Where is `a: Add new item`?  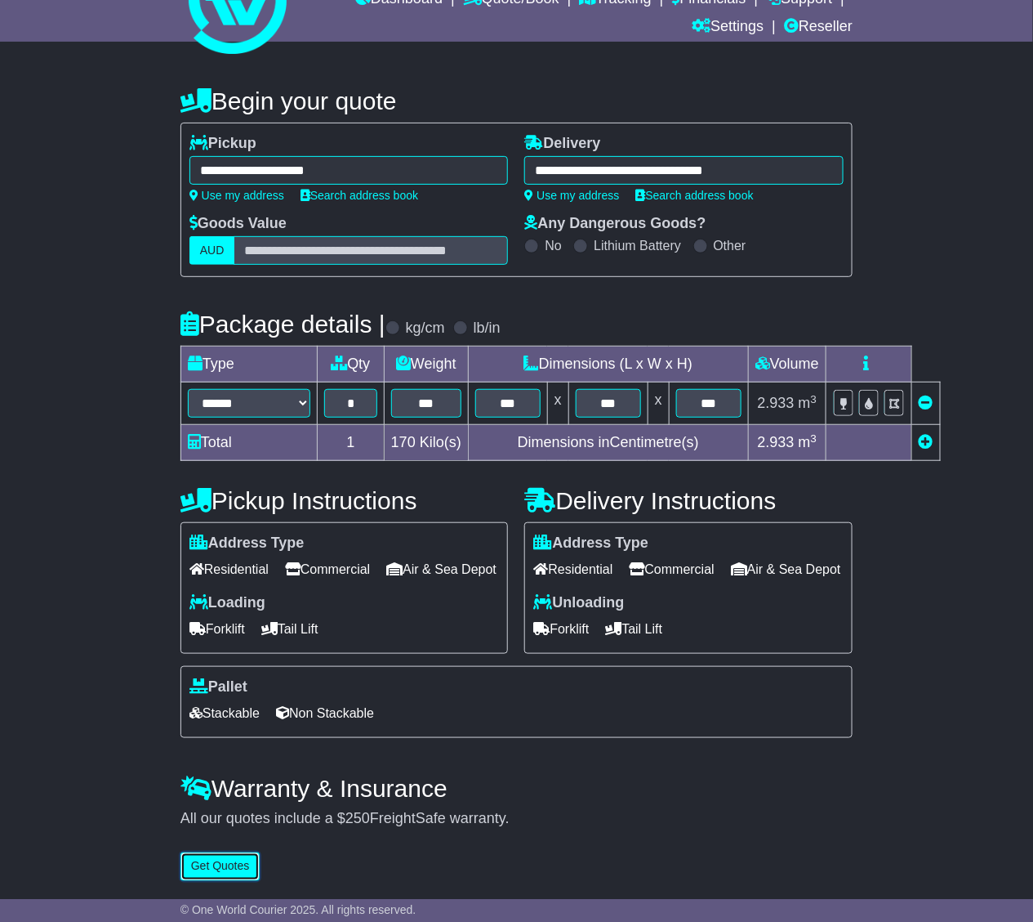
a: Add new item is located at coordinates (926, 442).